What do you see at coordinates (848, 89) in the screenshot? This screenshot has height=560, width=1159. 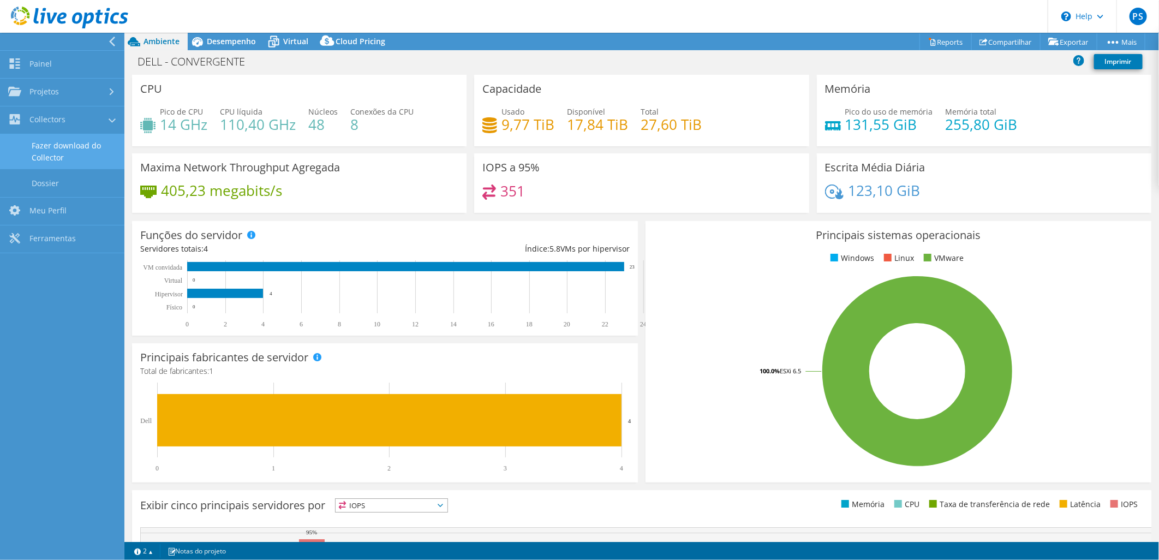 I see `h3: Memória` at bounding box center [848, 89].